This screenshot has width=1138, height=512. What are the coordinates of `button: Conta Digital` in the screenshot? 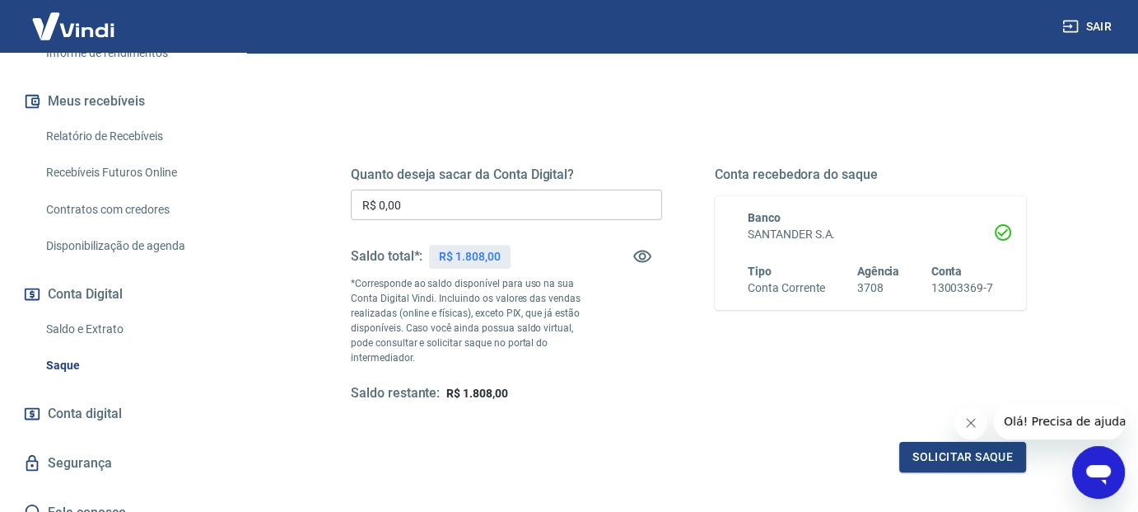 It's located at (123, 294).